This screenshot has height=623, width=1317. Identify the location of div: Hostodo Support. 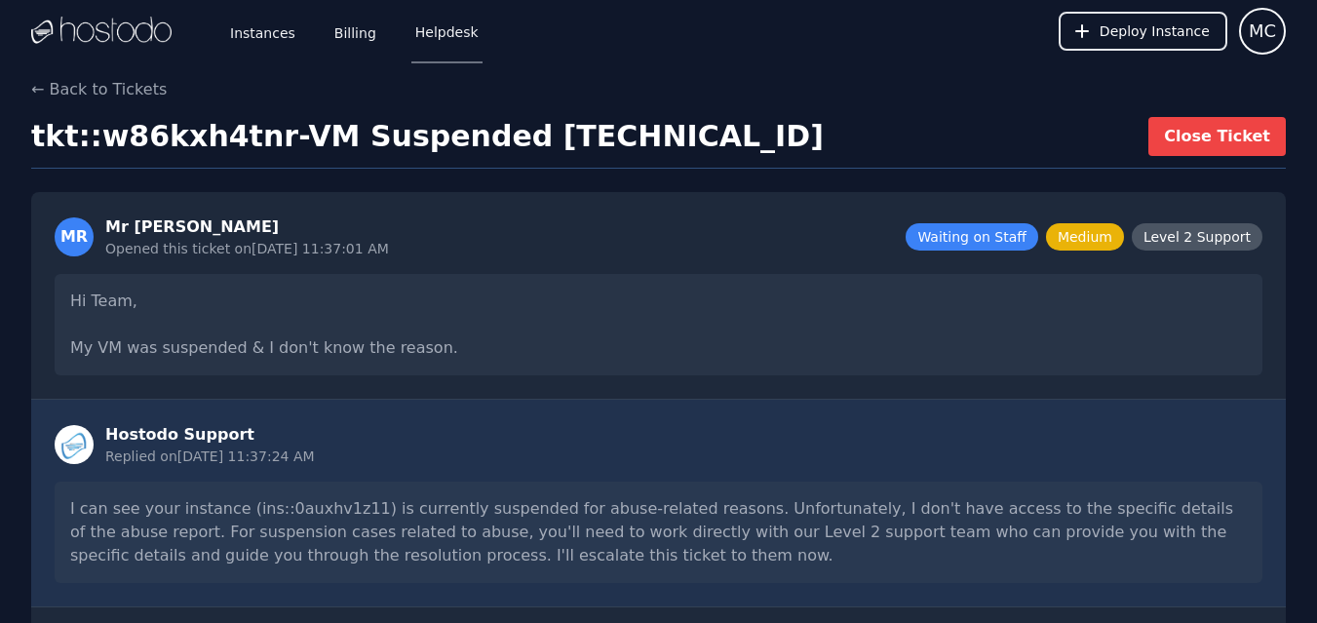
(210, 435).